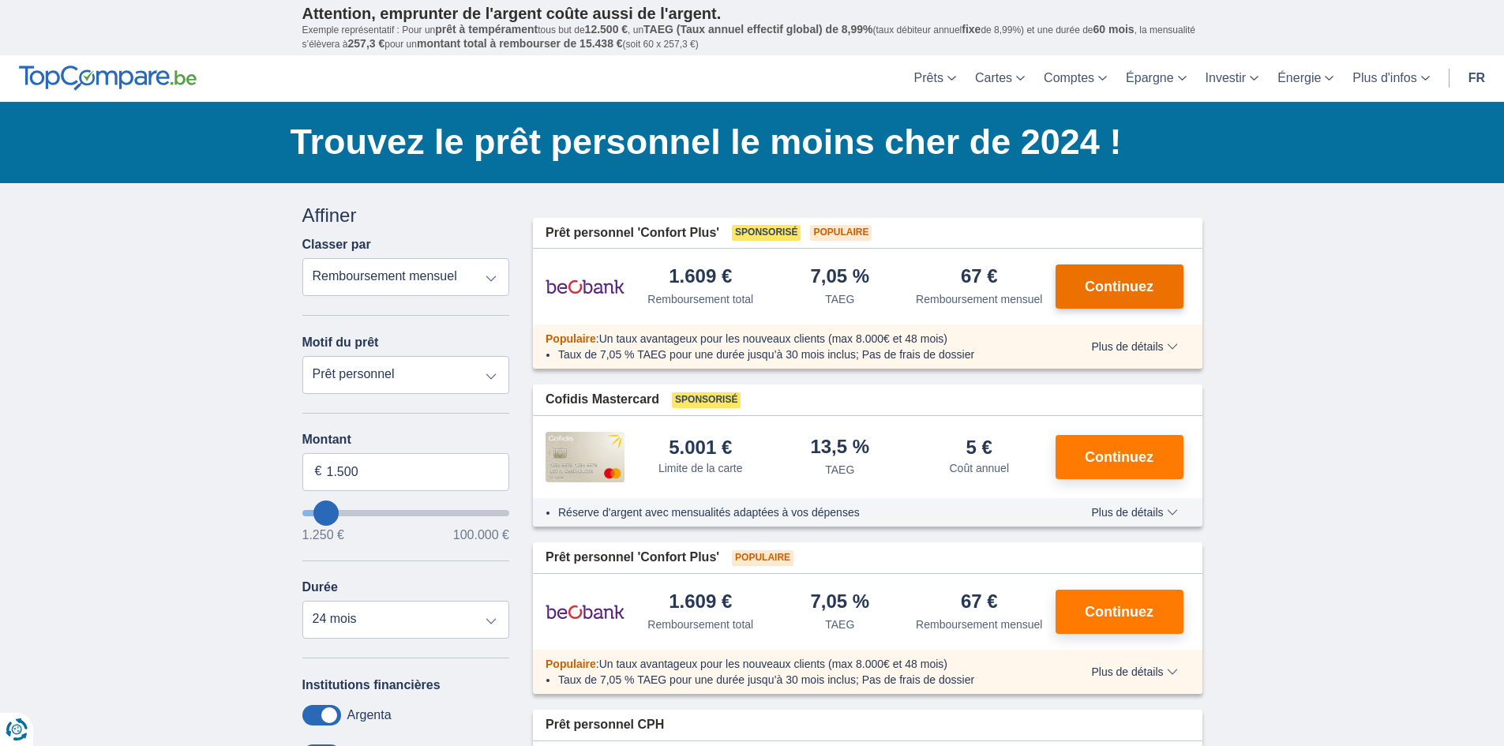 The height and width of the screenshot is (746, 1504). I want to click on input: wantToBorrow, so click(406, 513).